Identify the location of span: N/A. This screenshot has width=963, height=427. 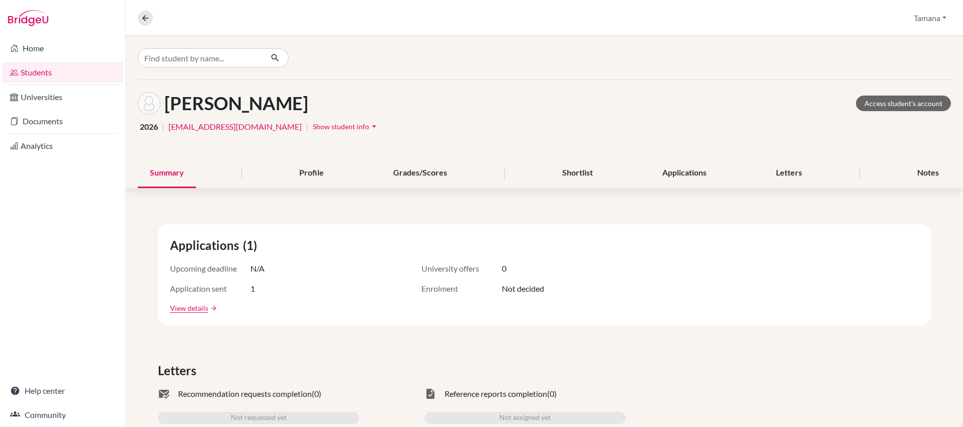
(258, 269).